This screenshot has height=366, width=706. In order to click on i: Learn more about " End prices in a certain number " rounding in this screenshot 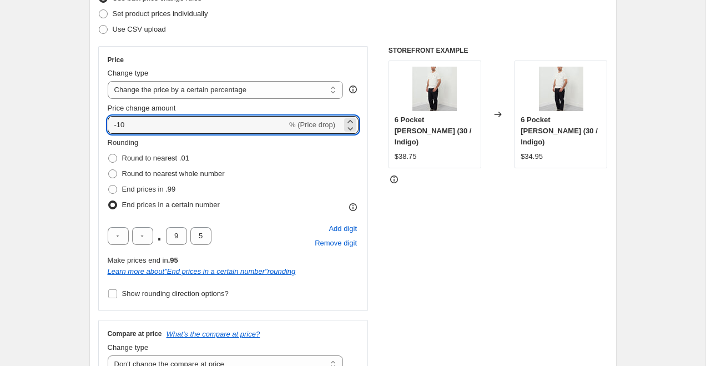, I will do `click(201, 271)`.